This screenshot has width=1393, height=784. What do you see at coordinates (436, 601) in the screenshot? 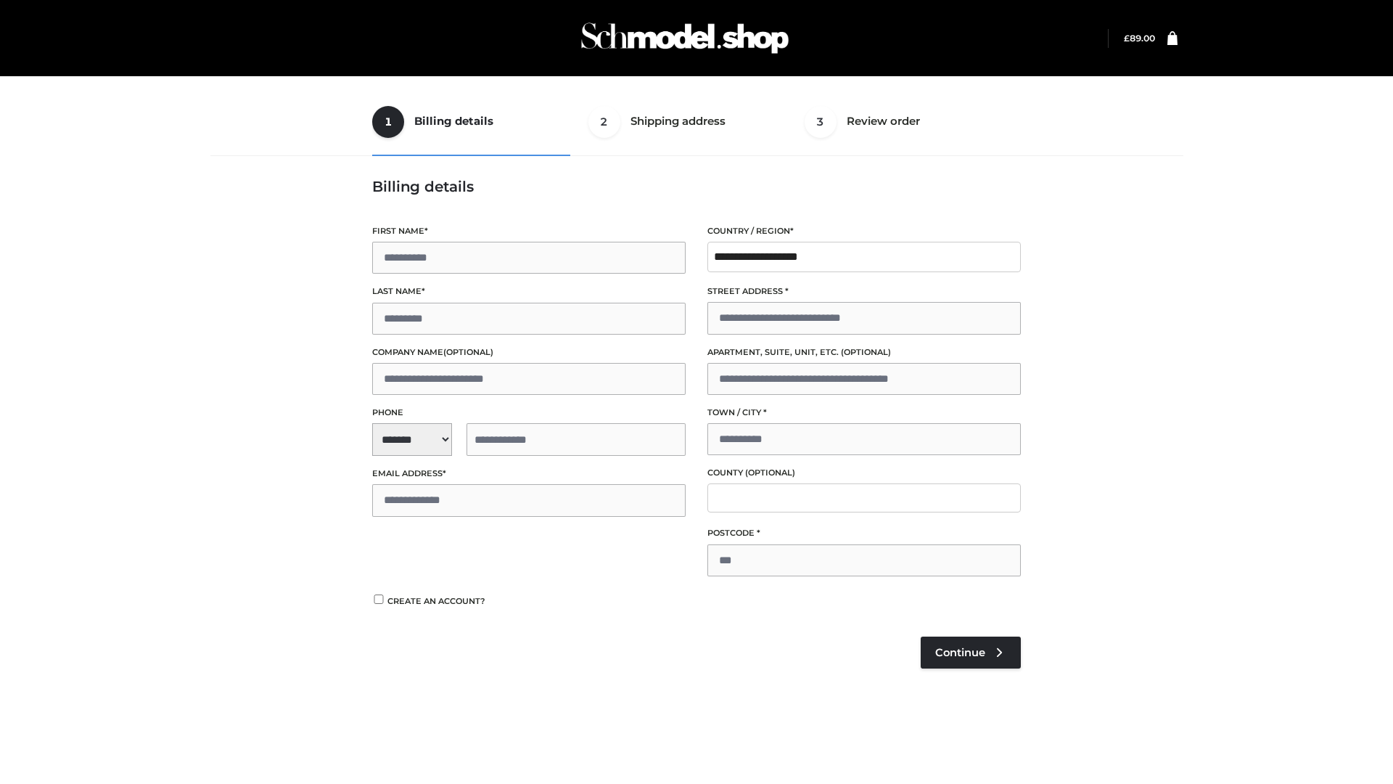
I see `span: Create an account?` at bounding box center [436, 601].